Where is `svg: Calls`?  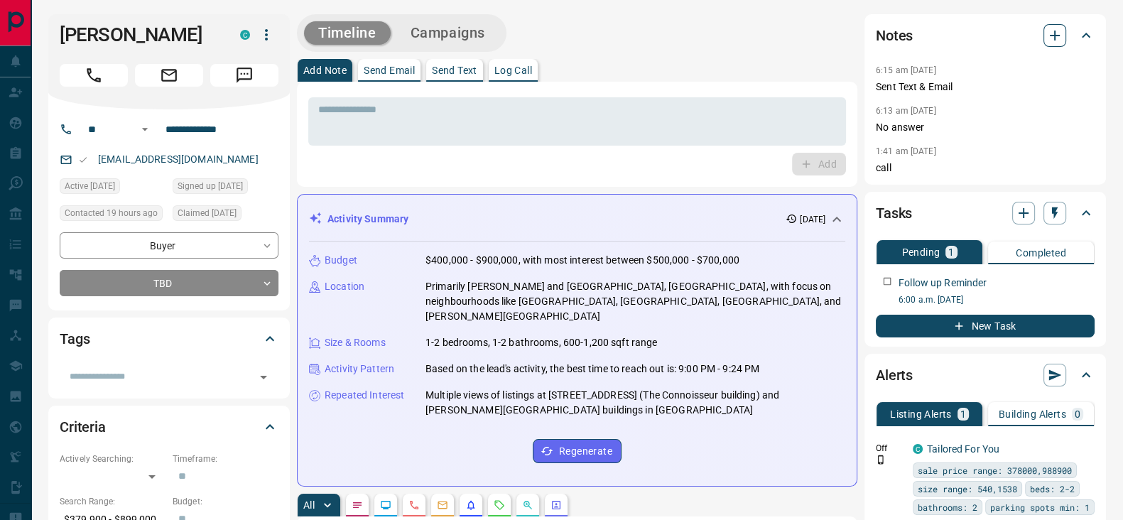
svg: Calls is located at coordinates (414, 505).